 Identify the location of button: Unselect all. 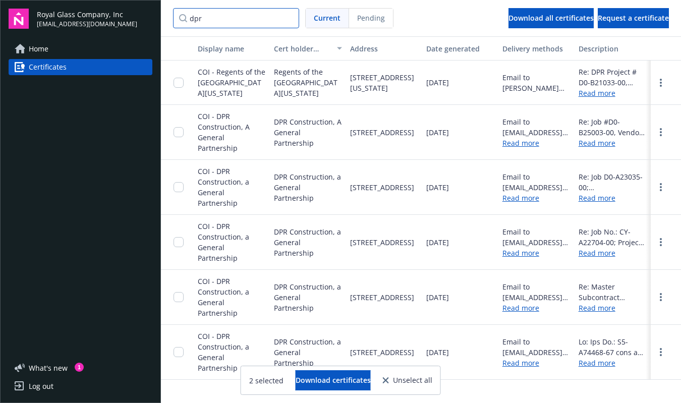
(408, 381).